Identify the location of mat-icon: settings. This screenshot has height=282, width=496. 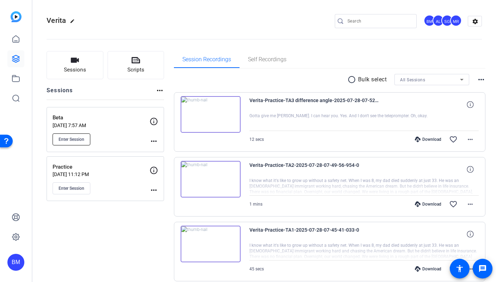
(475, 22).